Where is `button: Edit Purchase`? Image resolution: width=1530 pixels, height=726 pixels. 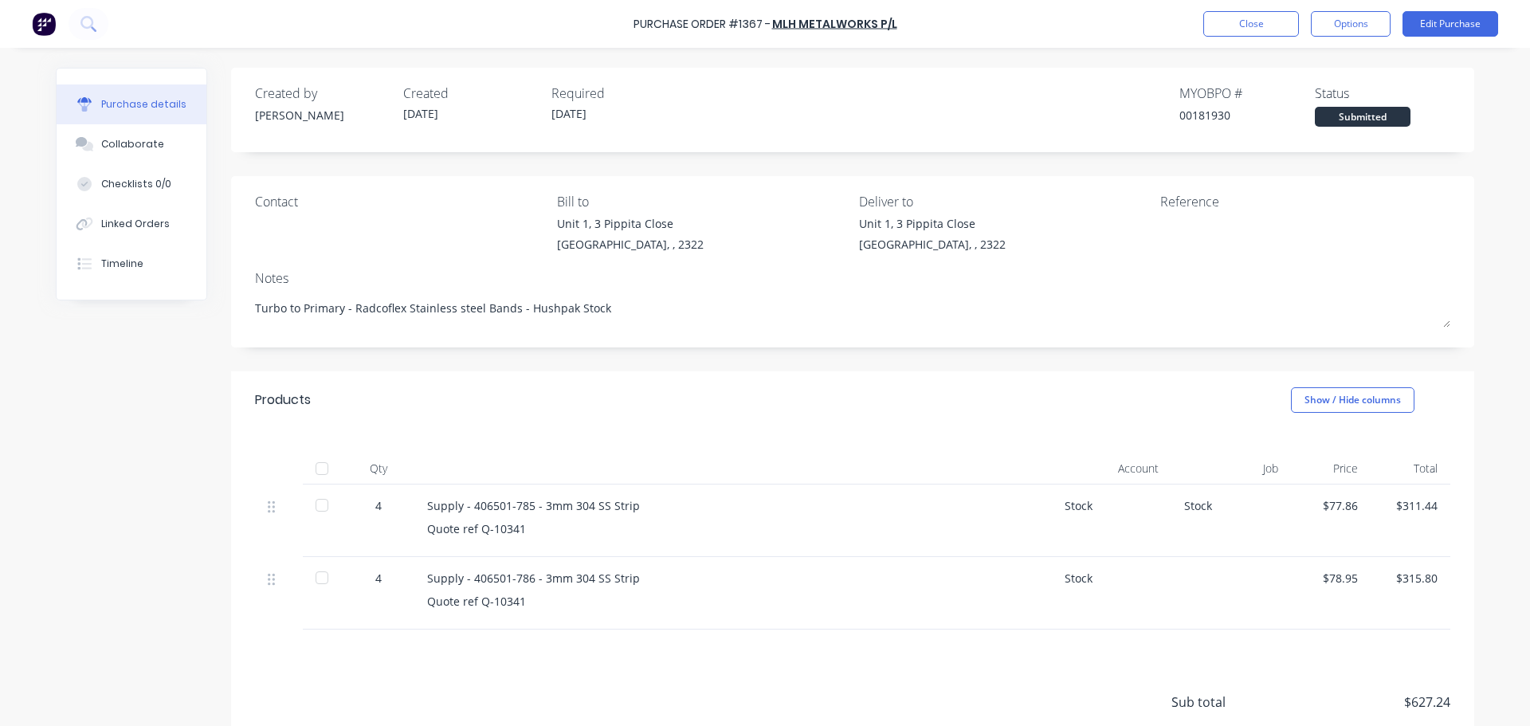 button: Edit Purchase is located at coordinates (1450, 24).